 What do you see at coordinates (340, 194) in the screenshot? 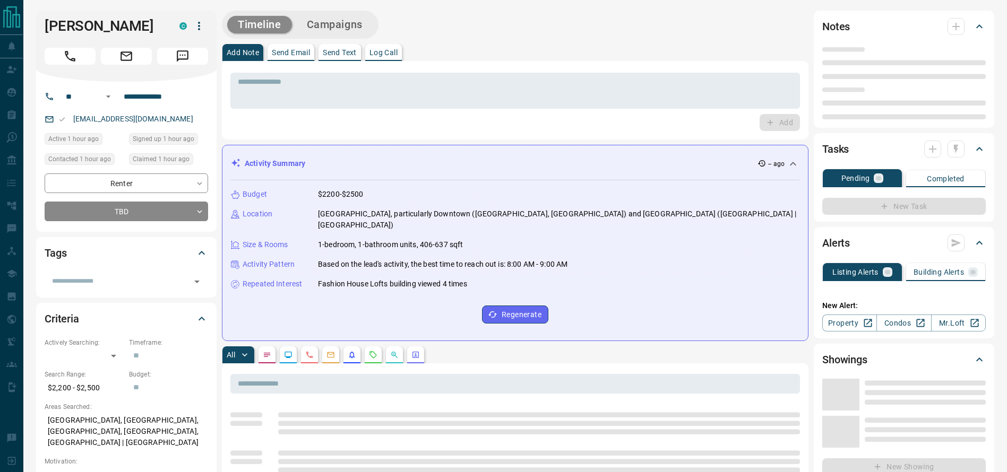
I see `p: $2200-$2500` at bounding box center [340, 194].